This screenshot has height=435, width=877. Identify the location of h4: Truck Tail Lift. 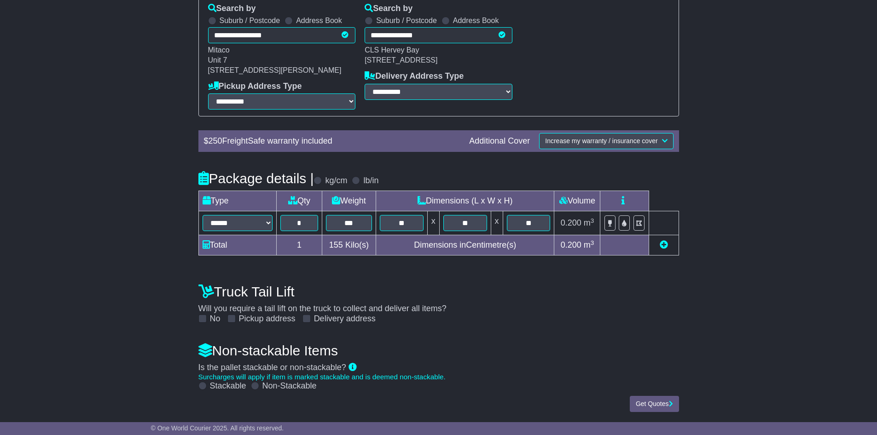
(439, 291).